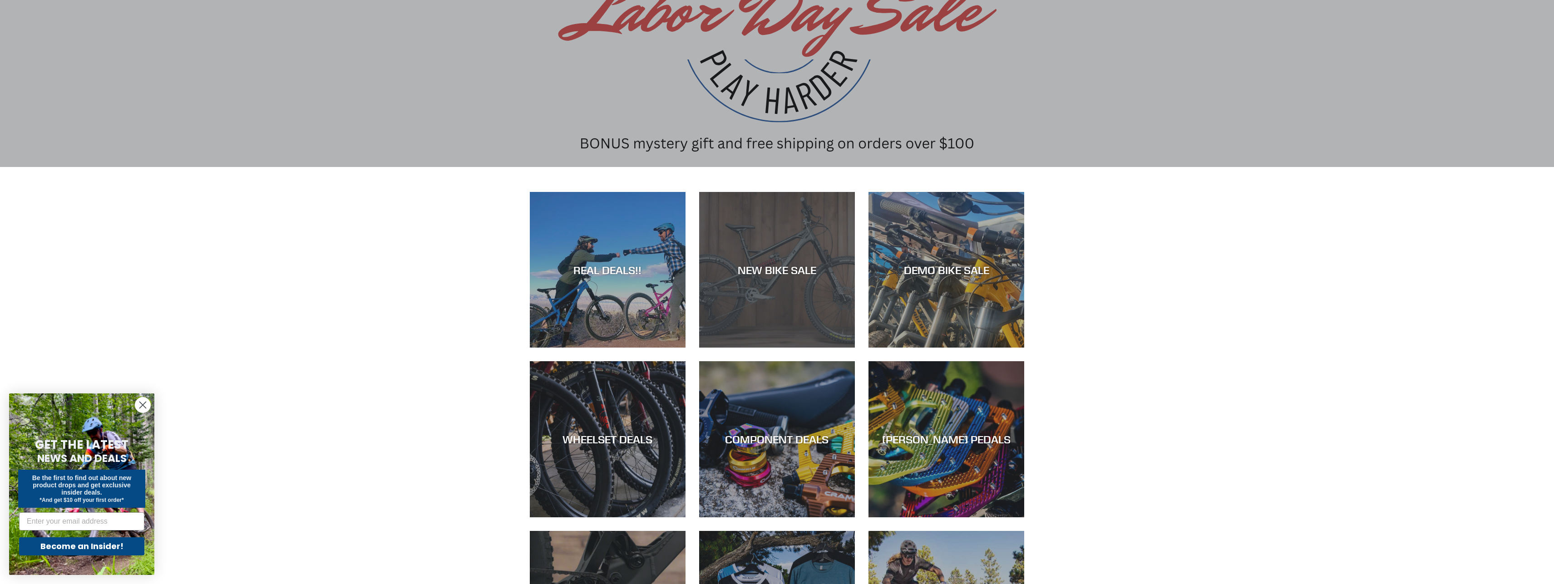 The width and height of the screenshot is (1554, 584). What do you see at coordinates (777, 439) in the screenshot?
I see `a: COMPONENT DEALS` at bounding box center [777, 439].